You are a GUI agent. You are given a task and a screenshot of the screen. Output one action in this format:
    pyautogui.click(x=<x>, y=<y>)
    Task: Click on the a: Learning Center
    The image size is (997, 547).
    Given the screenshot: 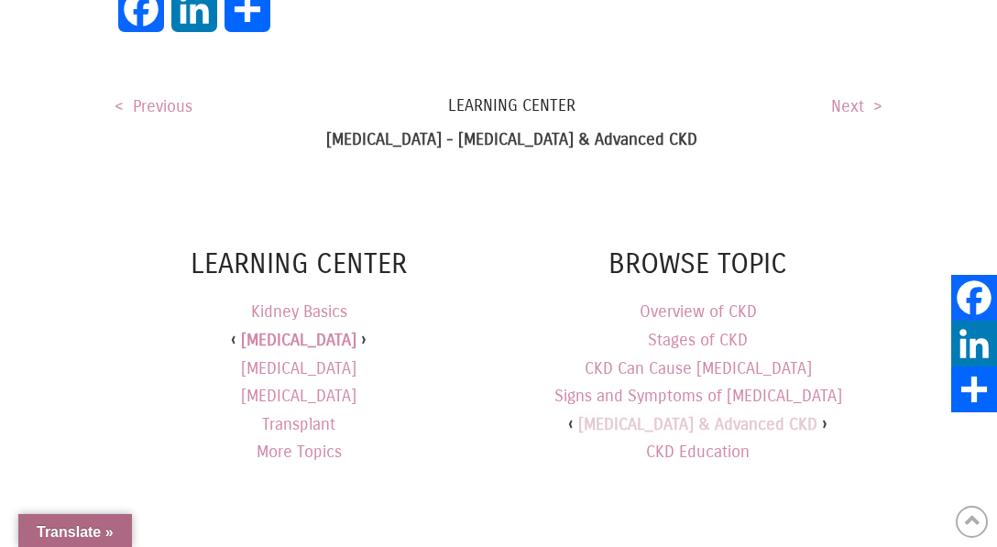 What is the action you would take?
    pyautogui.click(x=498, y=105)
    